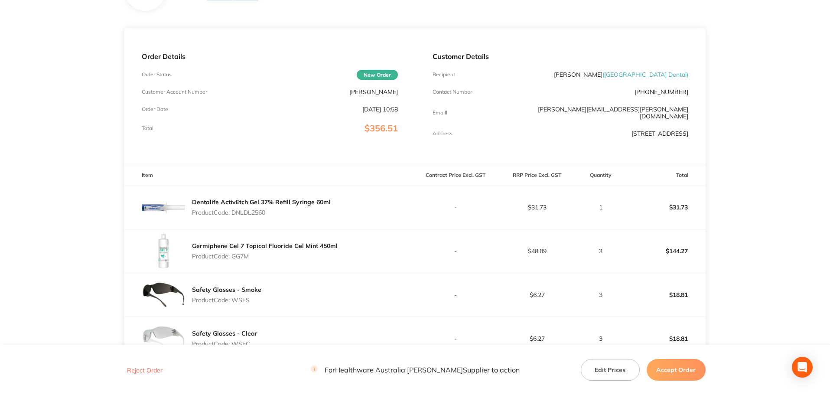 This screenshot has height=395, width=830. I want to click on p: $144.27, so click(665, 251).